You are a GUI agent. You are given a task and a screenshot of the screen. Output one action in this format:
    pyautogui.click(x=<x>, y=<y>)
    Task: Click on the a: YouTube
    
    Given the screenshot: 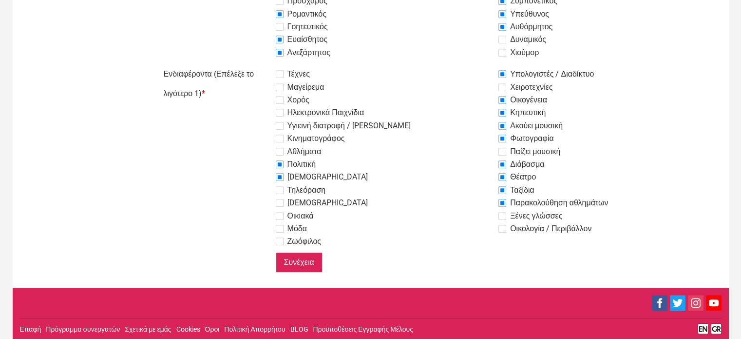 What is the action you would take?
    pyautogui.click(x=714, y=302)
    